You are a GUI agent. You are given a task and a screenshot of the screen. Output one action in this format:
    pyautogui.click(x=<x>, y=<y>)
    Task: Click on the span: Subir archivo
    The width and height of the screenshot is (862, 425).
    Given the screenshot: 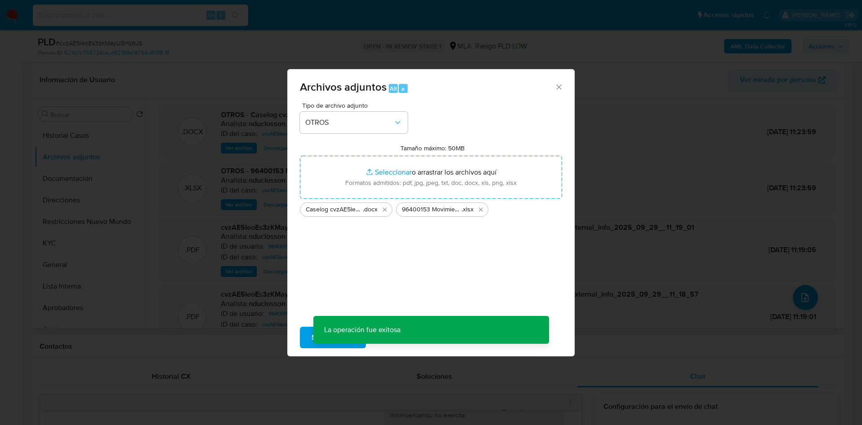 What is the action you would take?
    pyautogui.click(x=333, y=338)
    